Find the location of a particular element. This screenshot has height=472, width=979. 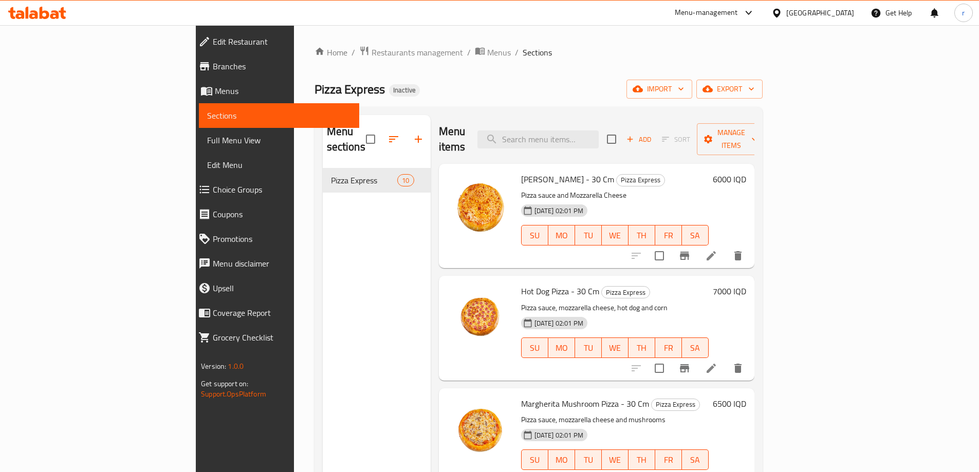

a: Edit Menu is located at coordinates (279, 165).